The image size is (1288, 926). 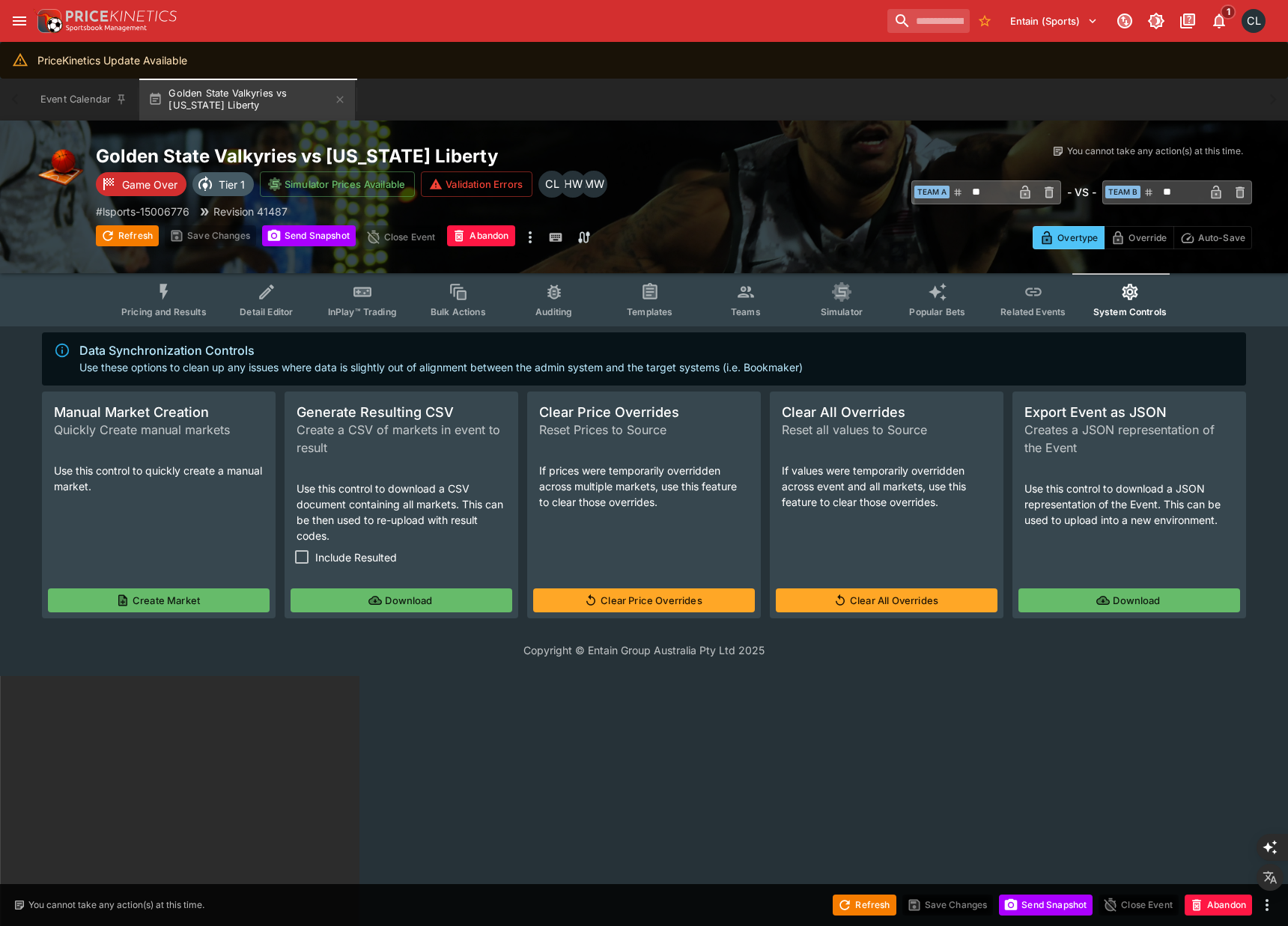 I want to click on span: Auditing, so click(x=553, y=312).